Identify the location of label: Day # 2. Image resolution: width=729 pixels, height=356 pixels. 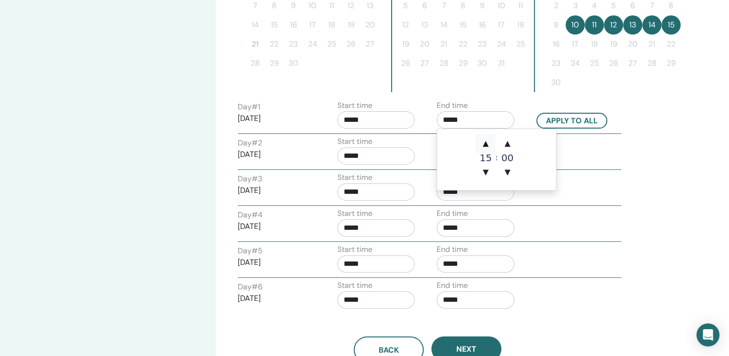
(250, 143).